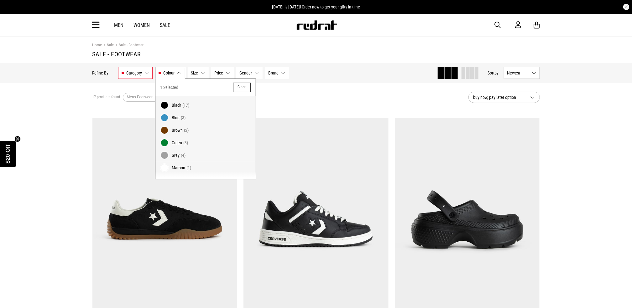 The image size is (632, 308). I want to click on span: Green, so click(177, 143).